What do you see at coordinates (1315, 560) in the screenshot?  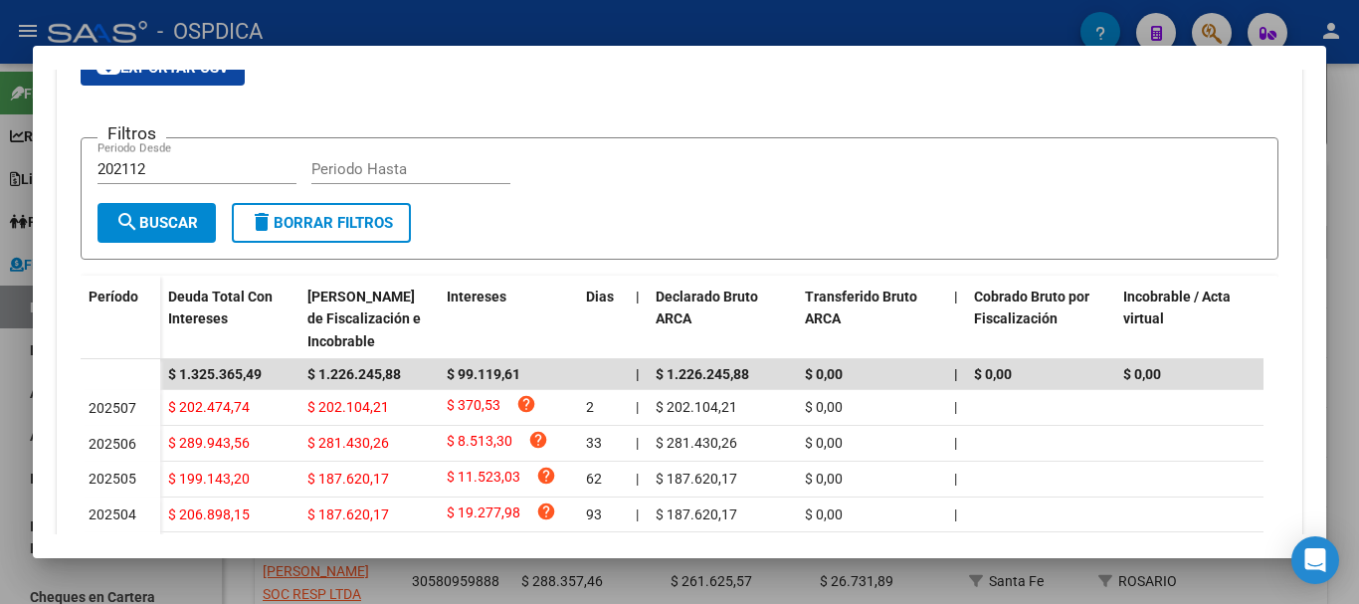 I see `div: Open Intercom Messenger` at bounding box center [1315, 560].